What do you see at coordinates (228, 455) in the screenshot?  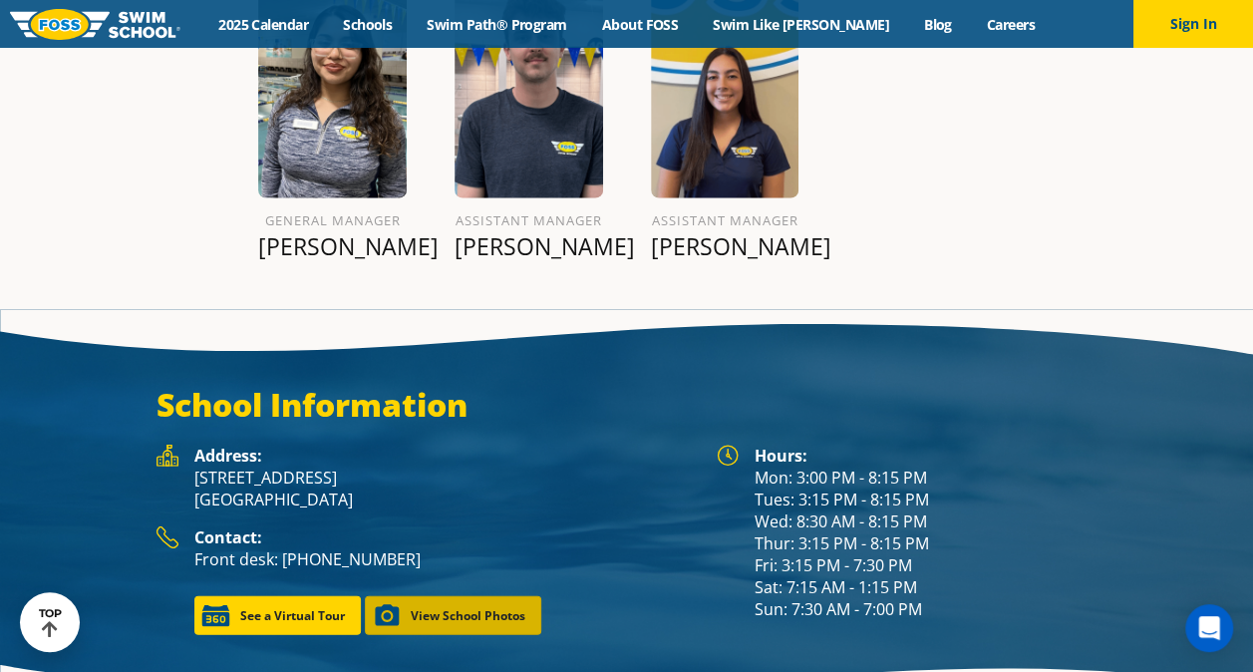 I see `strong: Address:` at bounding box center [228, 455].